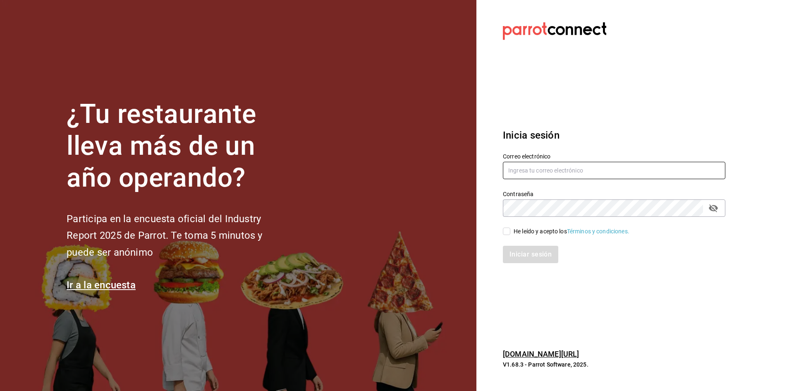 The image size is (794, 391). Describe the element at coordinates (614, 156) in the screenshot. I see `label: Correo electrónico` at that location.